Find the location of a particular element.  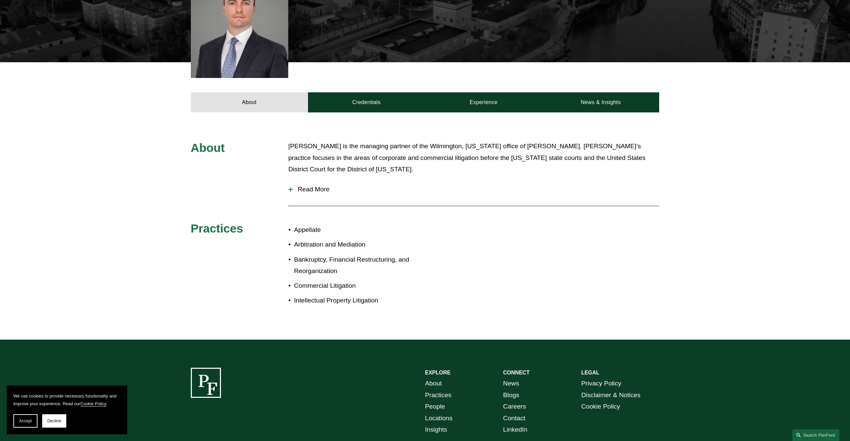

span: About is located at coordinates (208, 148).